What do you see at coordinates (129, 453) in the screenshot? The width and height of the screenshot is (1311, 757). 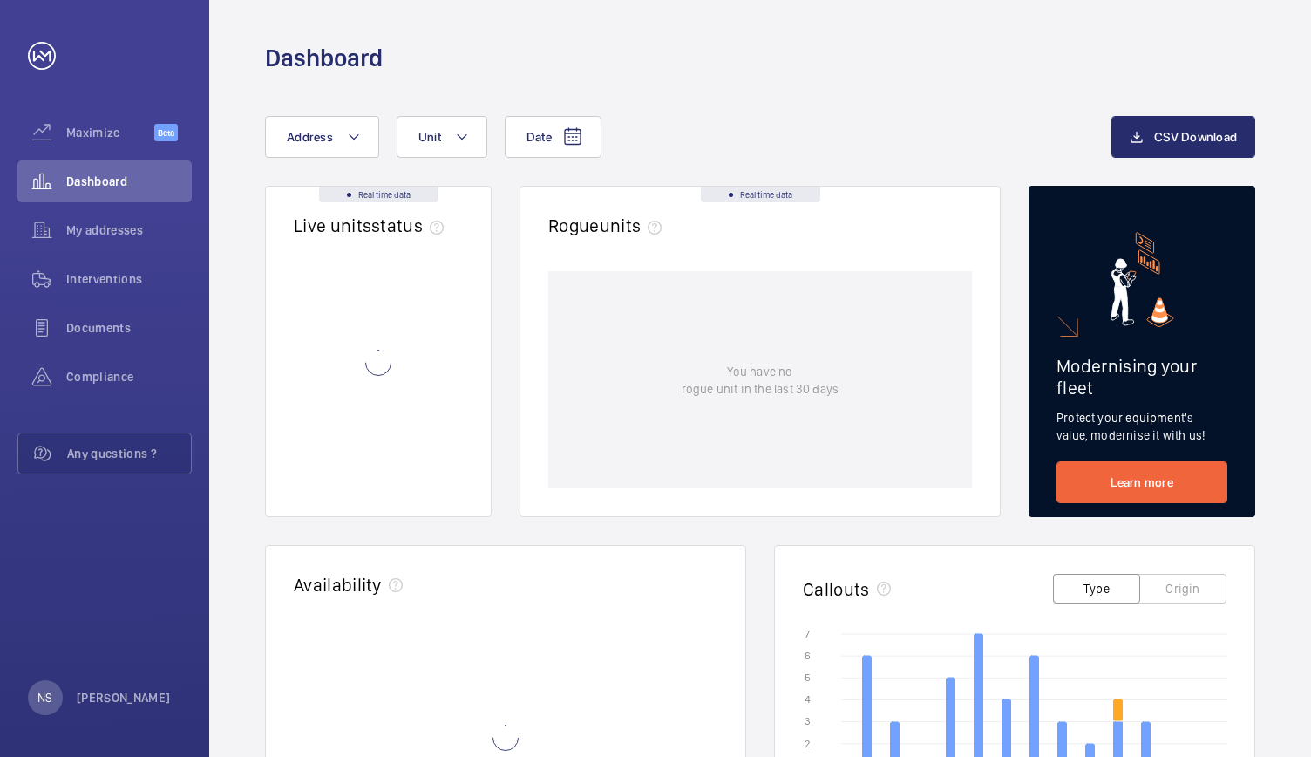 I see `span: Any questions ?` at bounding box center [129, 453].